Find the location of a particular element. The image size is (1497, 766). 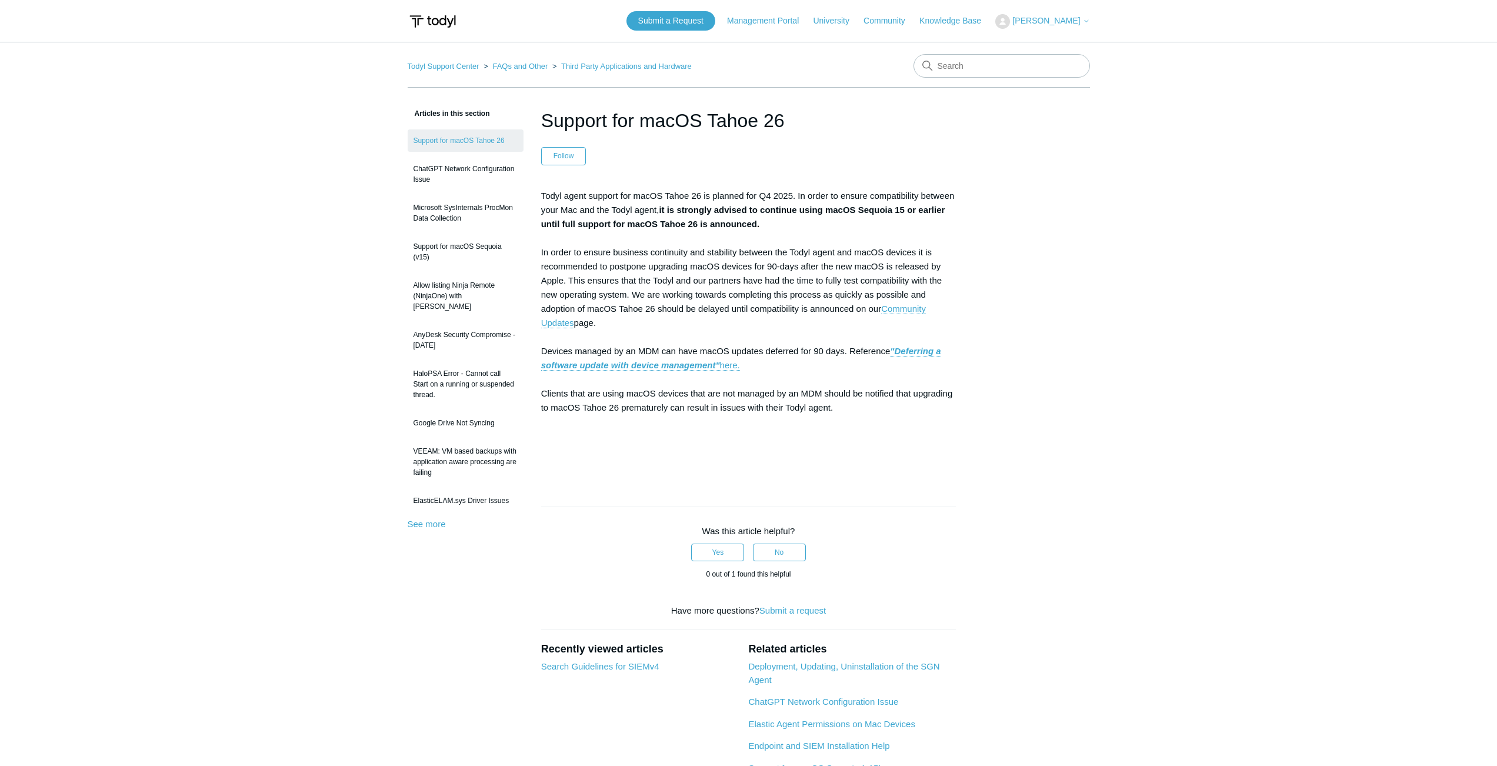

h1: Support for macOS Tahoe 26 is located at coordinates (749, 121).